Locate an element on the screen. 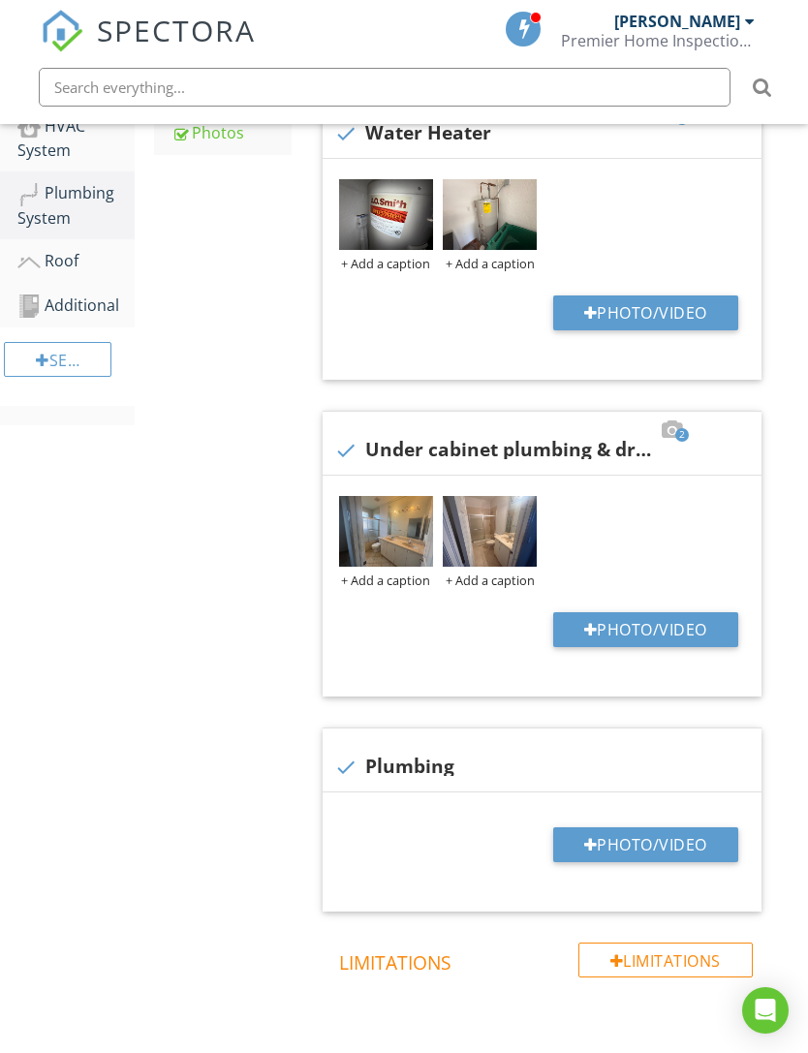  div: HVAC System is located at coordinates (76, 139).